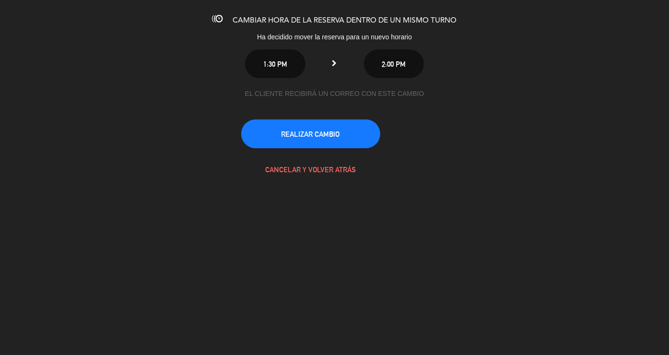  Describe the element at coordinates (345, 21) in the screenshot. I see `span: CAMBIAR HORA DE LA RESERVA DENTRO DE UN MISMO TURNO` at that location.